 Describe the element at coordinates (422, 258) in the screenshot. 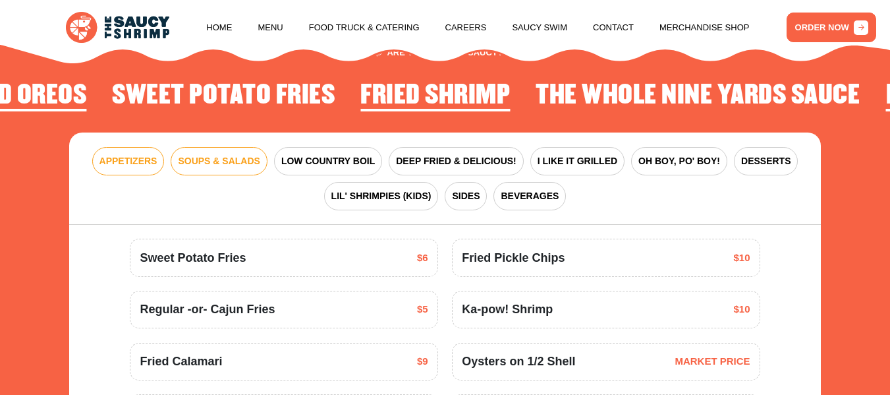

I see `span: $6` at that location.